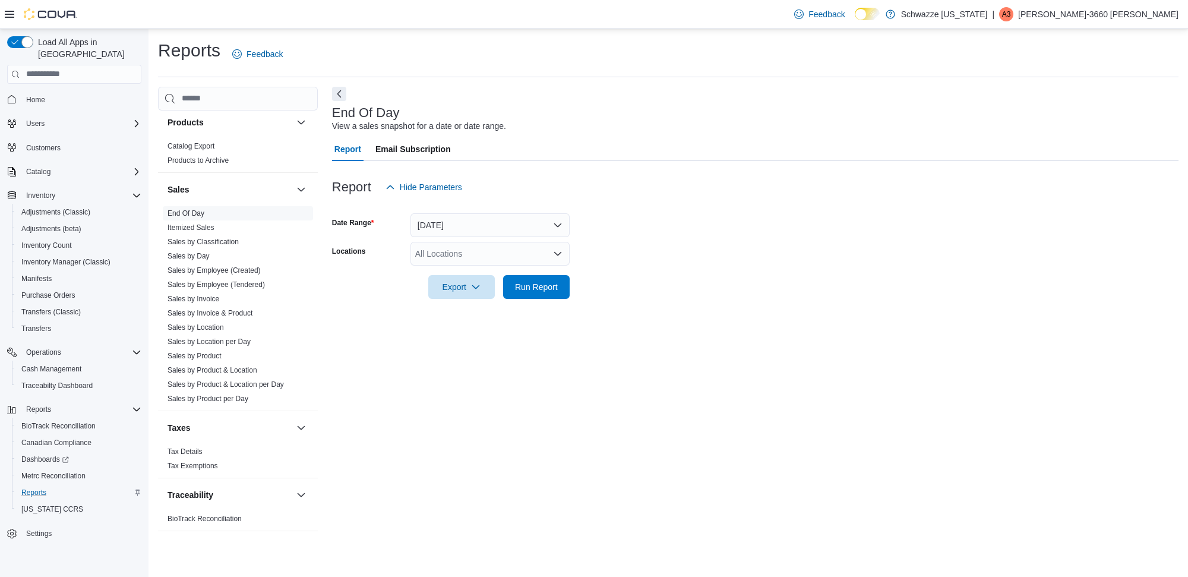 The width and height of the screenshot is (1188, 577). Describe the element at coordinates (195, 327) in the screenshot. I see `a: Sales by Location` at that location.